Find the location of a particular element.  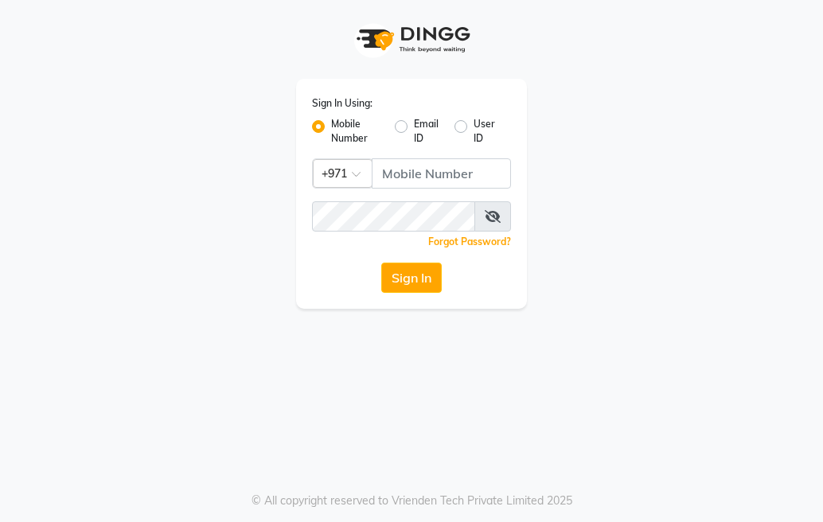

button: Sign In is located at coordinates (412, 278).